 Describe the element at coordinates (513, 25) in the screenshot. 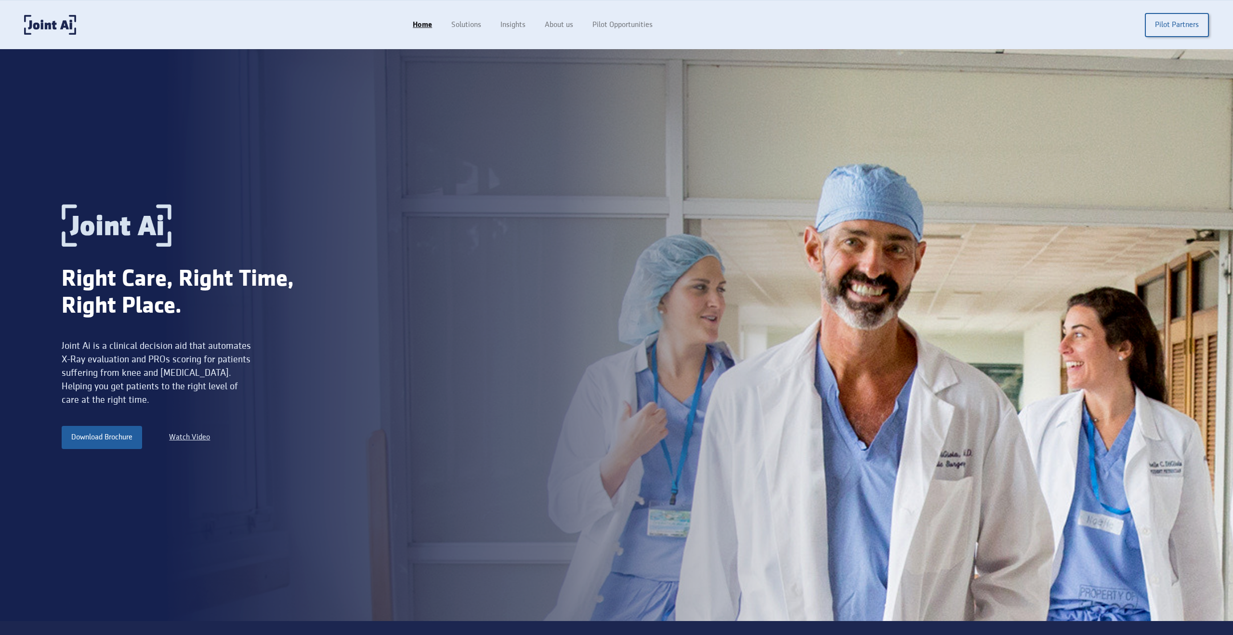

I see `a: Insights` at that location.